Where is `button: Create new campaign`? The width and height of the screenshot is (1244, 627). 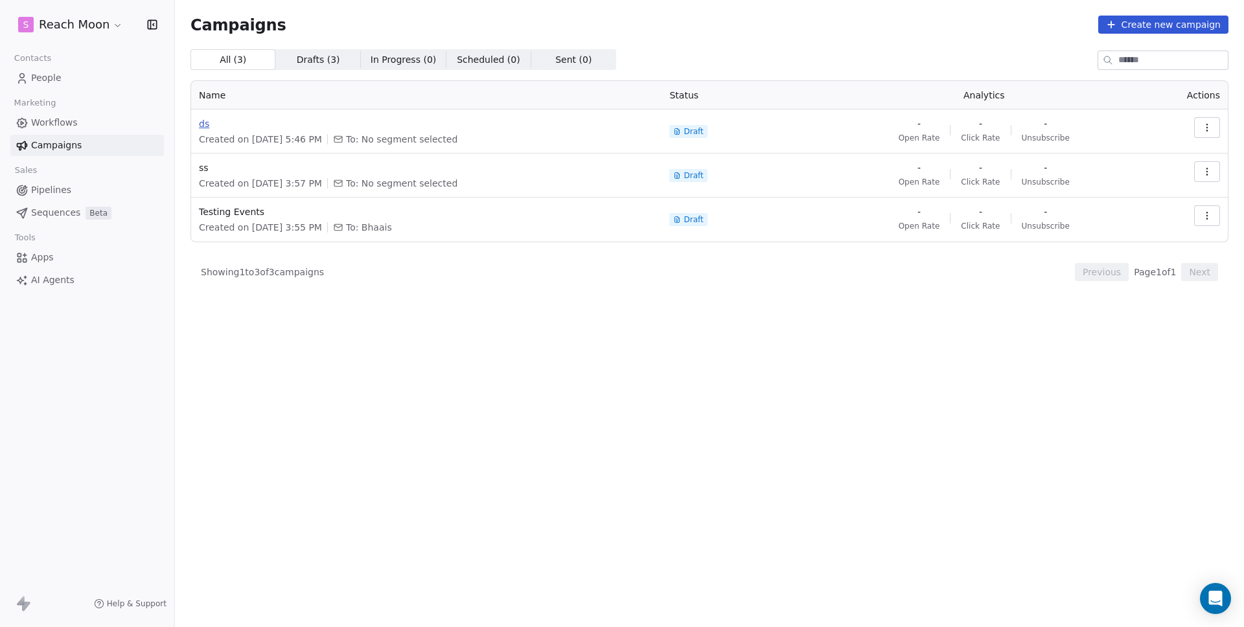 button: Create new campaign is located at coordinates (1163, 25).